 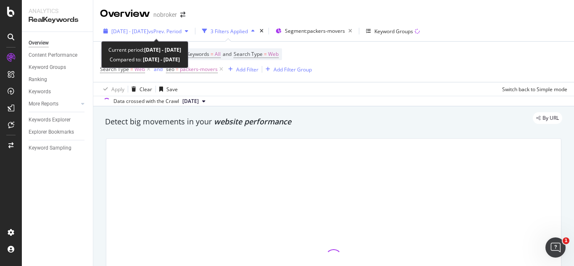 I want to click on button: Apply, so click(x=112, y=89).